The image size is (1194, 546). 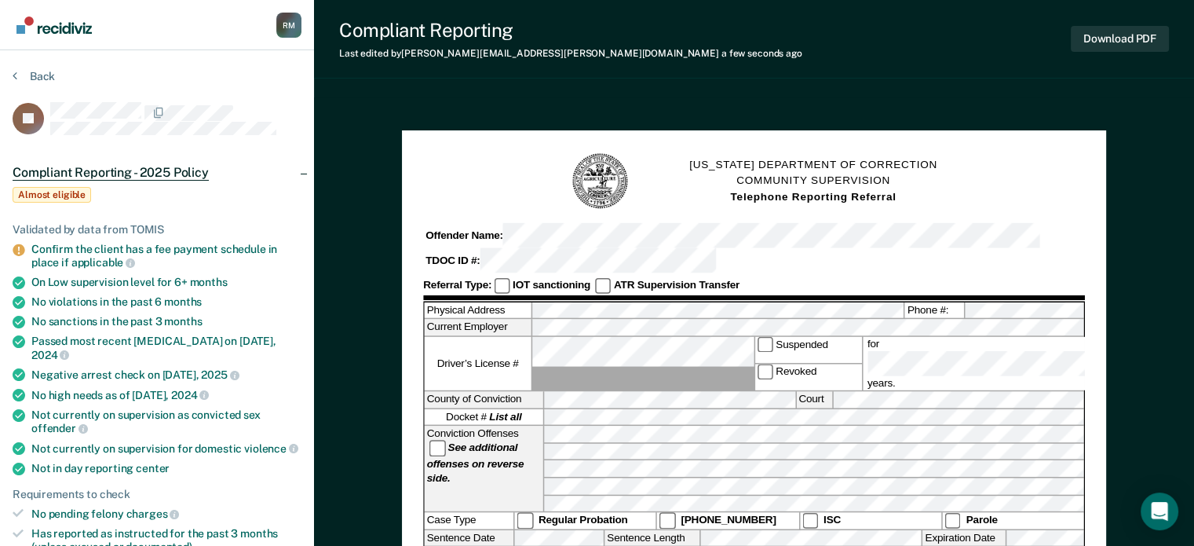 I want to click on strong: Telephone Reporting Referral, so click(x=813, y=196).